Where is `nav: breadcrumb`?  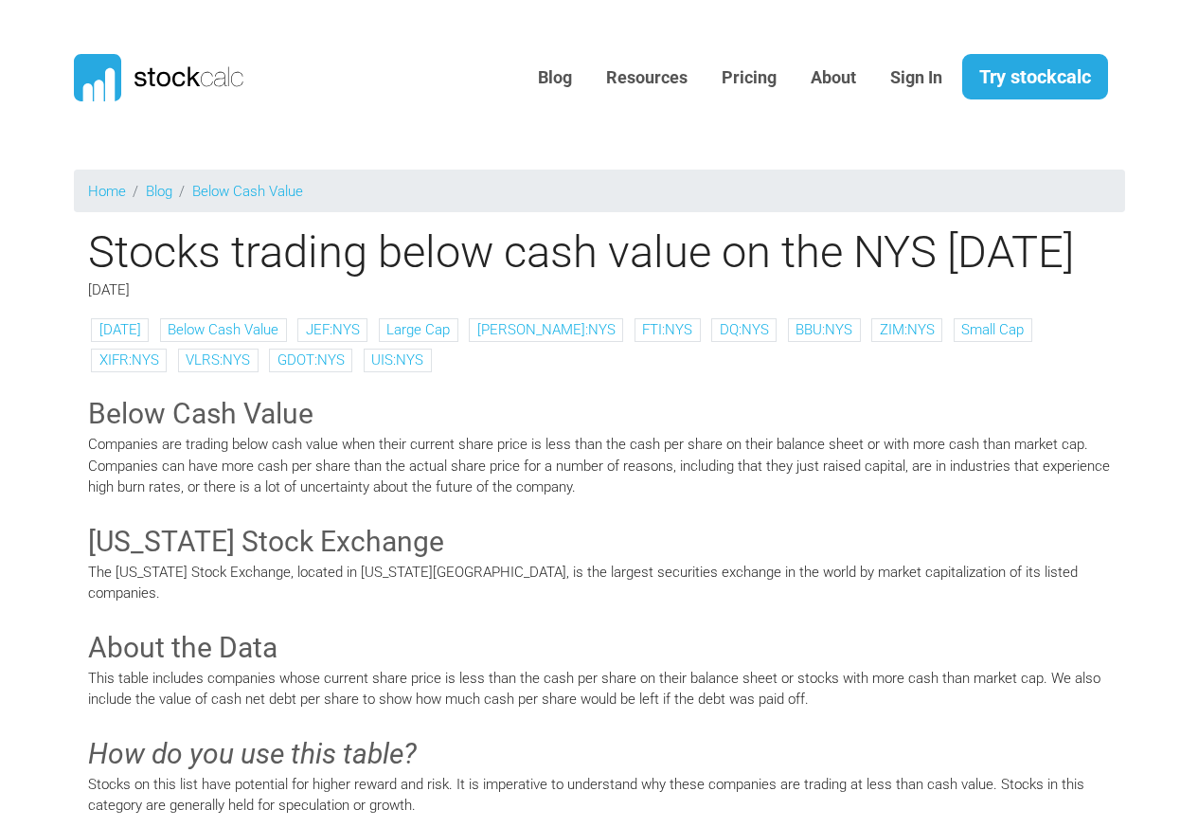
nav: breadcrumb is located at coordinates (600, 190).